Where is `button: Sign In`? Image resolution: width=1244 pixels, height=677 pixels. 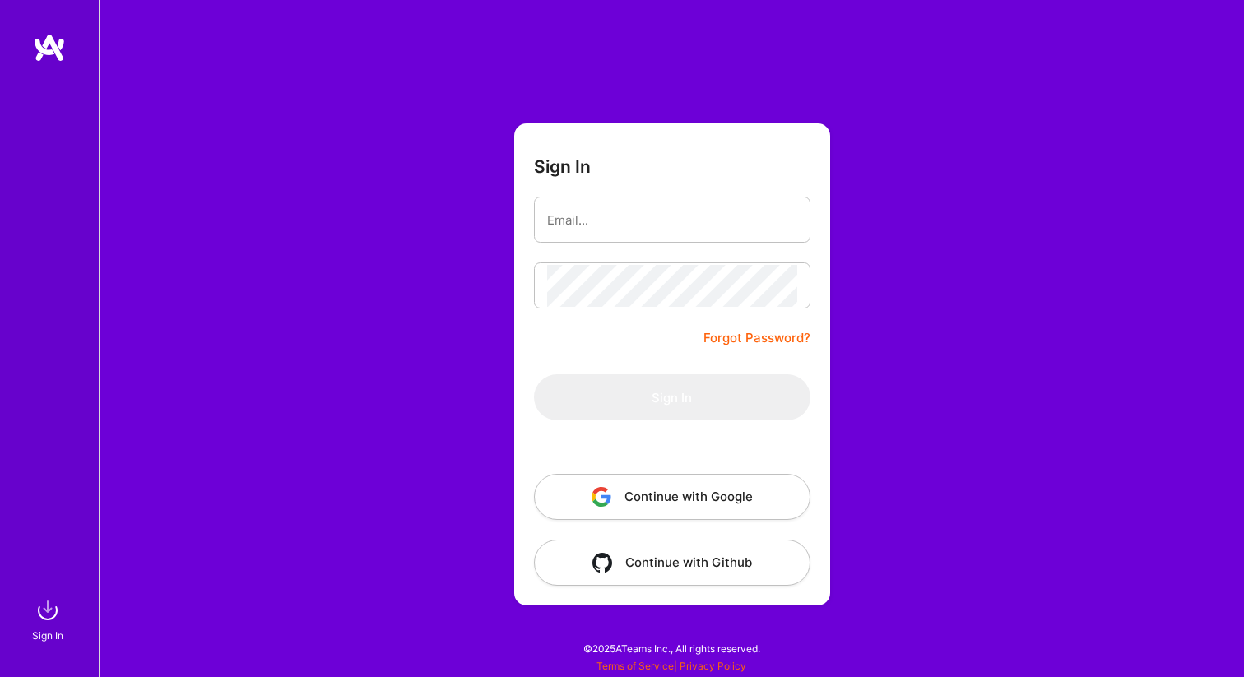
button: Sign In is located at coordinates (672, 397).